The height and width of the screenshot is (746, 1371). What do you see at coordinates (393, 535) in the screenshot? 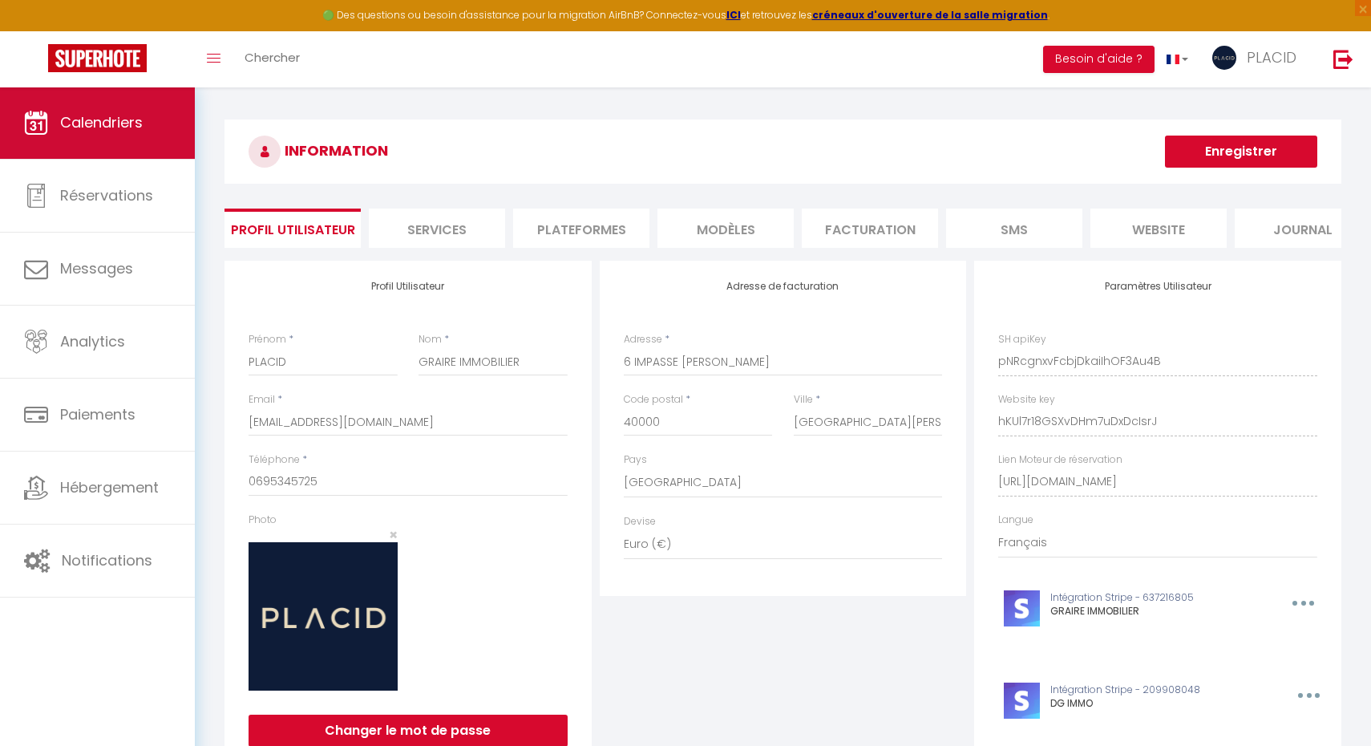
I see `button: Close` at bounding box center [393, 535].